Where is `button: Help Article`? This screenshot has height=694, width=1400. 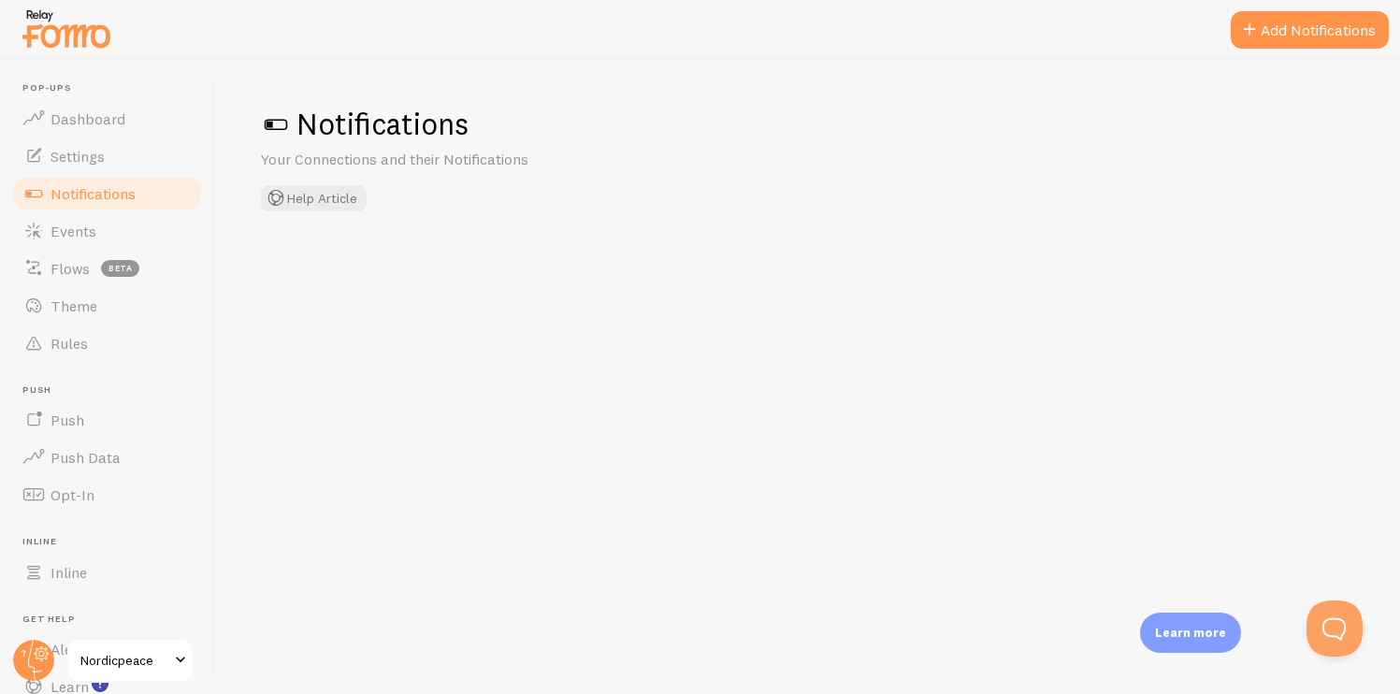
button: Help Article is located at coordinates (313, 198).